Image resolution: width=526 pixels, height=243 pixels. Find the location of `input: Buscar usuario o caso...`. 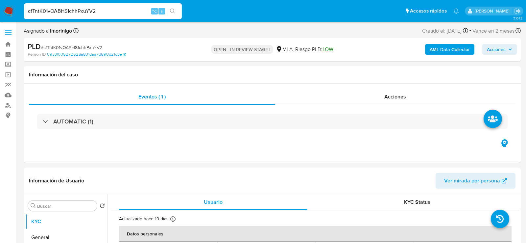

input: Buscar usuario o caso... is located at coordinates (103, 11).